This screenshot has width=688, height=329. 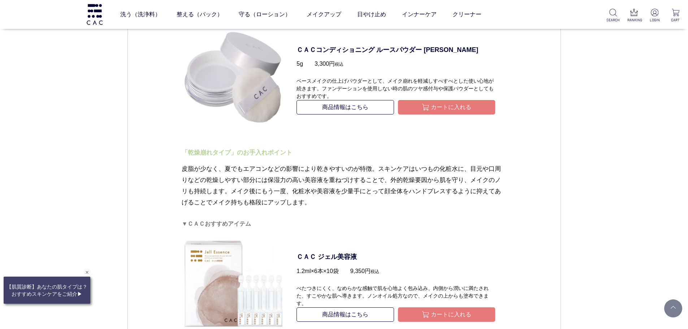 I want to click on p: SEARCH, so click(x=613, y=20).